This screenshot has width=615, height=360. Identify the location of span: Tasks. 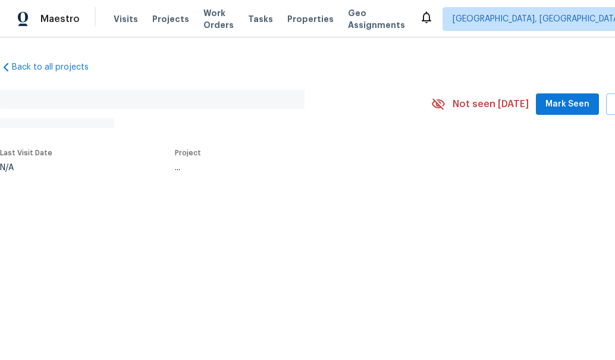
(260, 19).